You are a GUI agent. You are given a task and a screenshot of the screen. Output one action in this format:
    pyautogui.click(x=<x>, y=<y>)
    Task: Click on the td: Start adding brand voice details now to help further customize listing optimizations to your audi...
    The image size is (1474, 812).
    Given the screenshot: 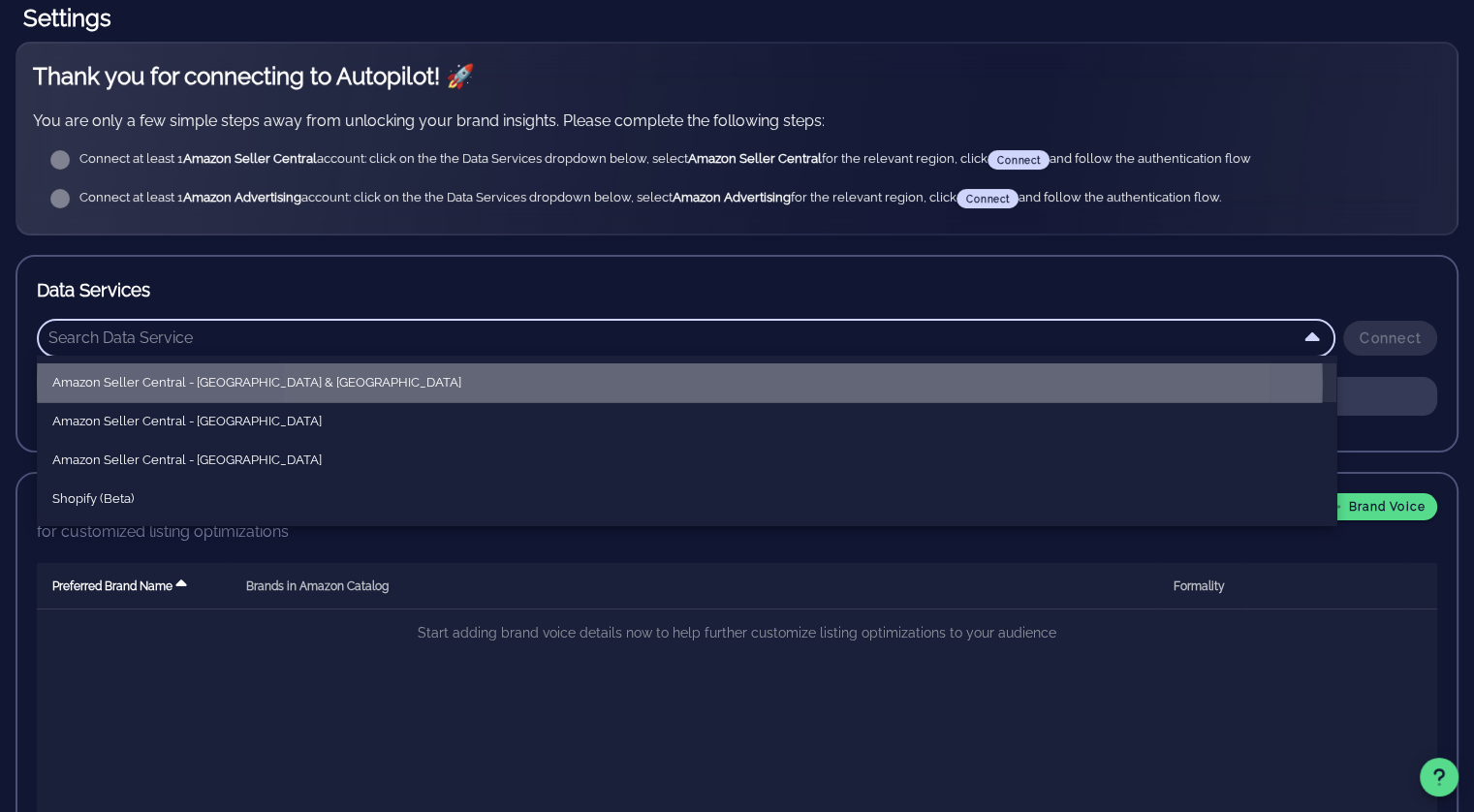 What is the action you would take?
    pyautogui.click(x=736, y=632)
    